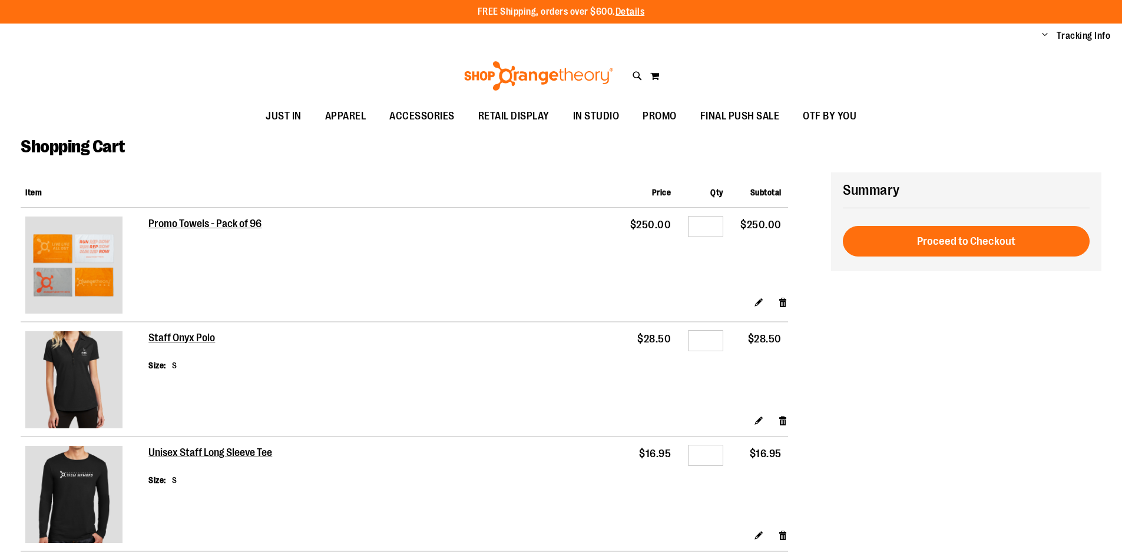 The height and width of the screenshot is (556, 1122). Describe the element at coordinates (661, 193) in the screenshot. I see `span: Price` at that location.